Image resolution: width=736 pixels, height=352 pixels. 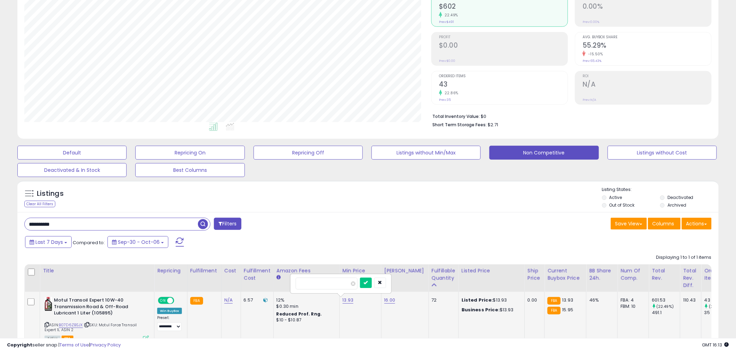 I want to click on label: Deactivated, so click(x=681, y=197).